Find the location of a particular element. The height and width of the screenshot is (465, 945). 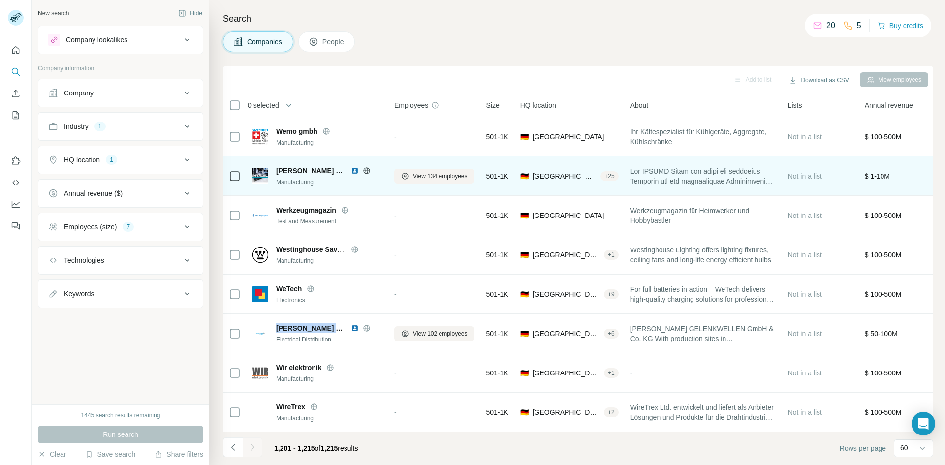

button: Technologies is located at coordinates (121, 260).